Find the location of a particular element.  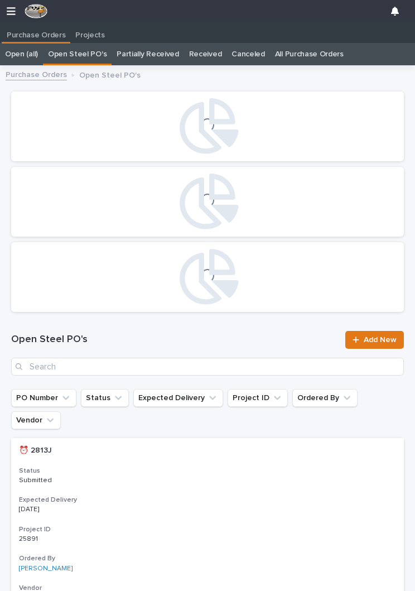

input: Search is located at coordinates (207, 366).